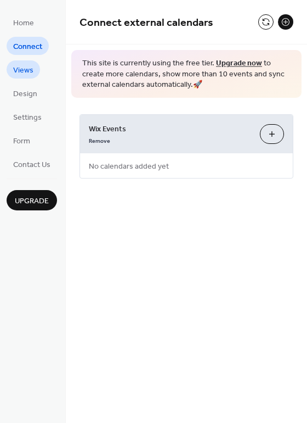 The width and height of the screenshot is (307, 423). I want to click on a: Views, so click(23, 69).